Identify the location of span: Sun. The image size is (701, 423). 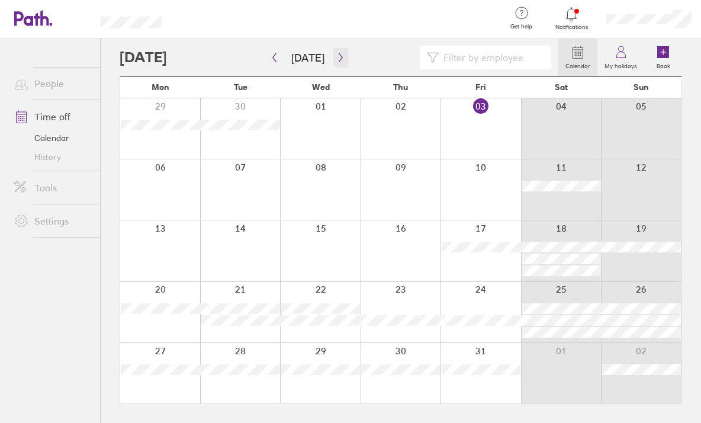
(642, 87).